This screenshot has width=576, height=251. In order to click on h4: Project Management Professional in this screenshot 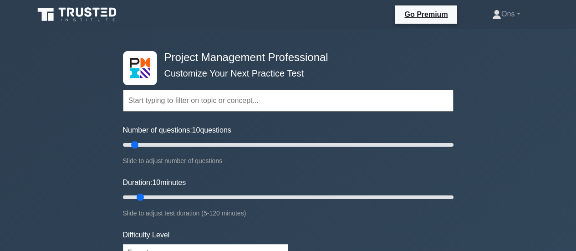, I will do `click(285, 57)`.